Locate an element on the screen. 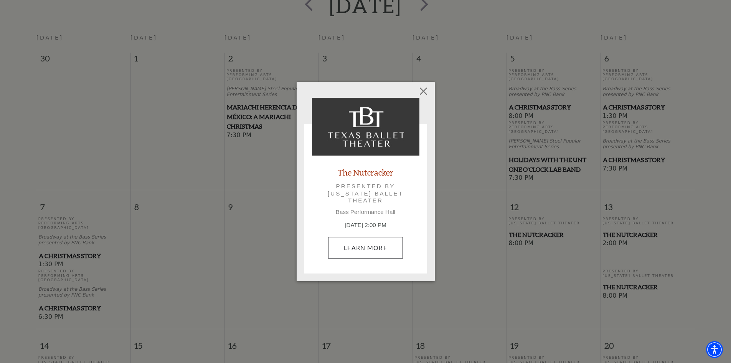 The height and width of the screenshot is (363, 731). div: Accessibility Menu is located at coordinates (715, 349).